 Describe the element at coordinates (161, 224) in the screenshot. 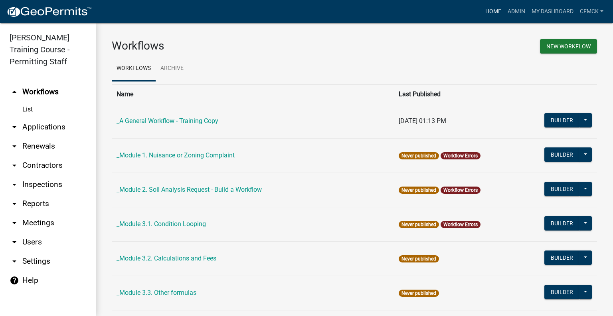

I see `a: _Module 3.1. Condition Looping` at that location.